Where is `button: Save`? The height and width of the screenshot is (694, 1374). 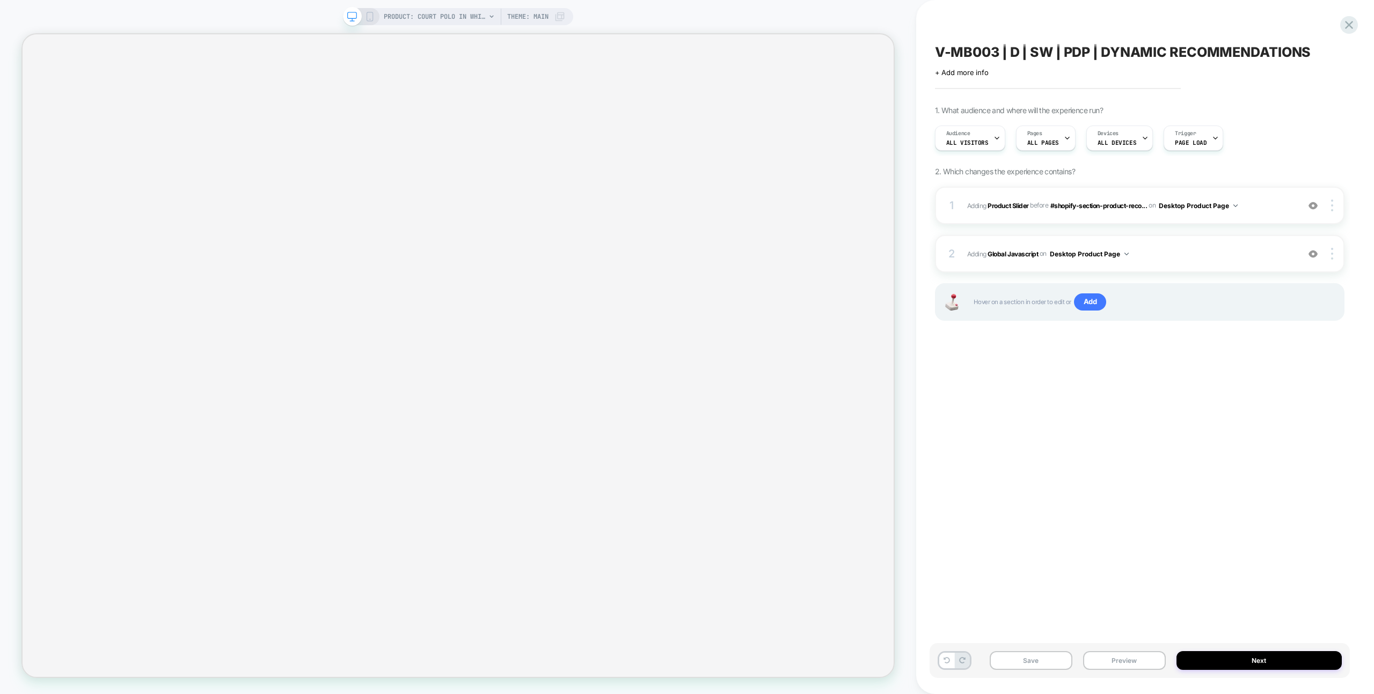
button: Save is located at coordinates (1031, 661).